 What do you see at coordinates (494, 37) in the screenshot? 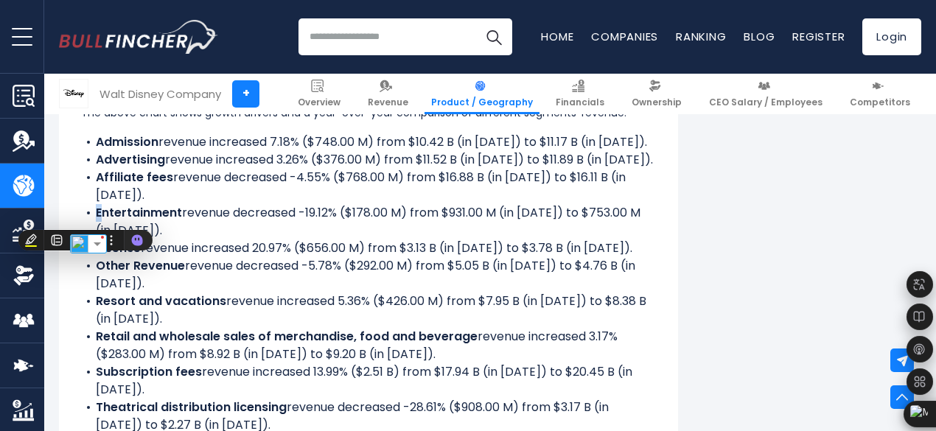
I see `button: Search` at bounding box center [494, 37].